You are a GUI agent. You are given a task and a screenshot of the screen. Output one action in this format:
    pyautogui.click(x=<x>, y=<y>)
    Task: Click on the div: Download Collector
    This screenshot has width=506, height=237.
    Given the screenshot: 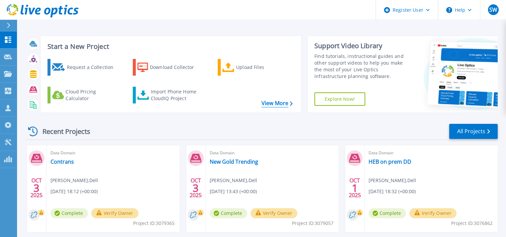 What is the action you would take?
    pyautogui.click(x=177, y=67)
    